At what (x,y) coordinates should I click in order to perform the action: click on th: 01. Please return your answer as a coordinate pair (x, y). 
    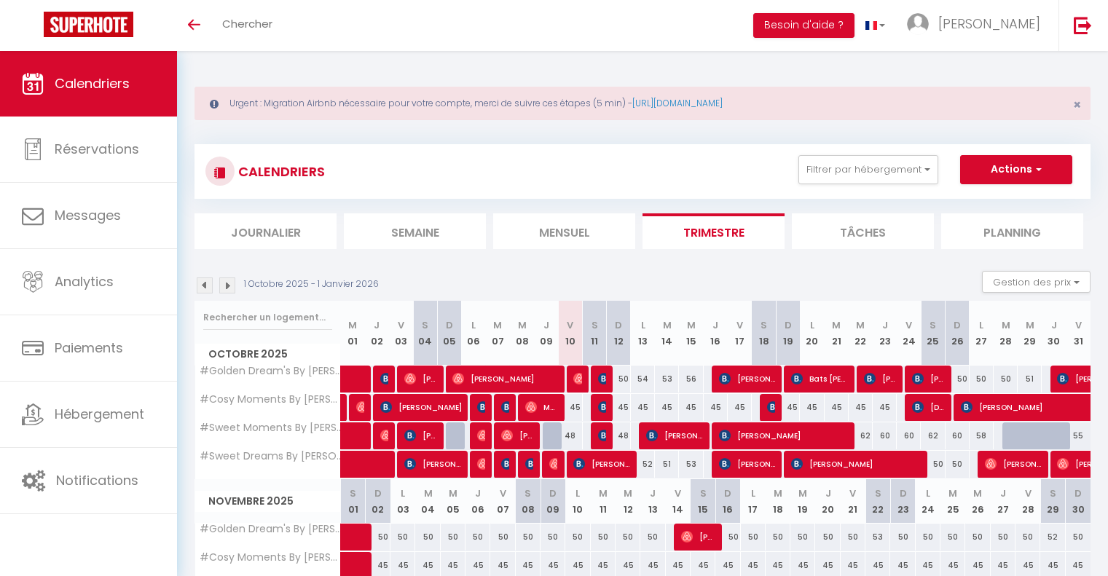
    Looking at the image, I should click on (353, 333).